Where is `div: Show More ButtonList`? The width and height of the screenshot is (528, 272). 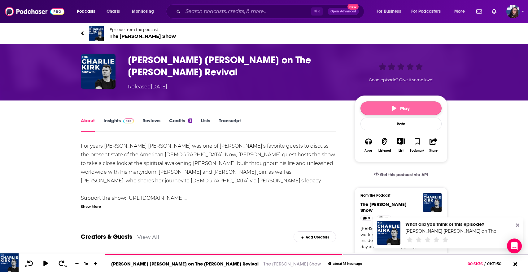
div: Show More ButtonList is located at coordinates (401, 145).